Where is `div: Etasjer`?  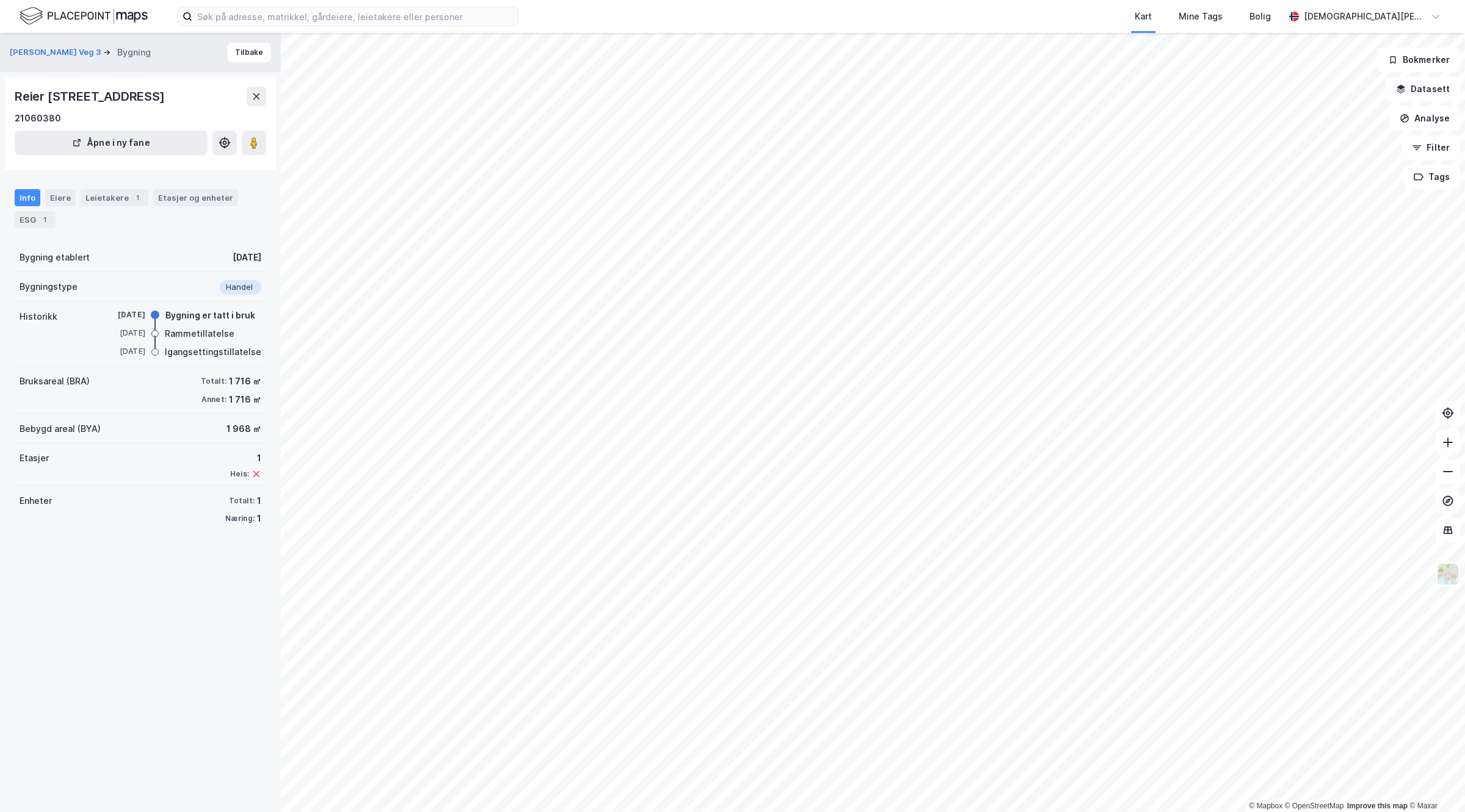 div: Etasjer is located at coordinates (34, 459).